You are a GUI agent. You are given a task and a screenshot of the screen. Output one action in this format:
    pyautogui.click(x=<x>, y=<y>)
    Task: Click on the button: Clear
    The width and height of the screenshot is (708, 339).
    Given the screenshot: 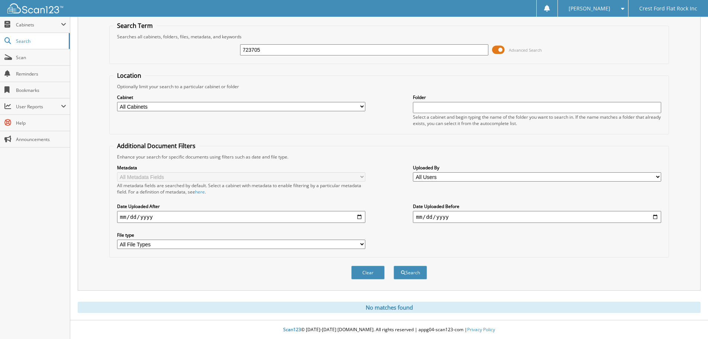 What is the action you would take?
    pyautogui.click(x=368, y=272)
    